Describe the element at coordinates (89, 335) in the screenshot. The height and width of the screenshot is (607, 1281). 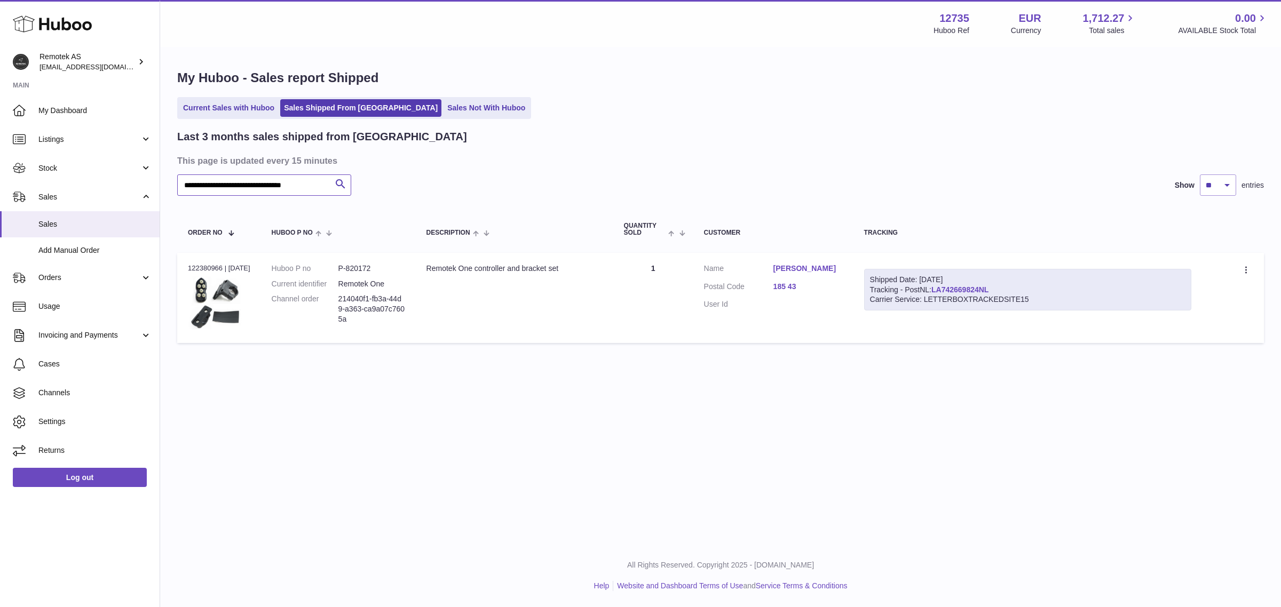
I see `span: Invoicing and Payments` at that location.